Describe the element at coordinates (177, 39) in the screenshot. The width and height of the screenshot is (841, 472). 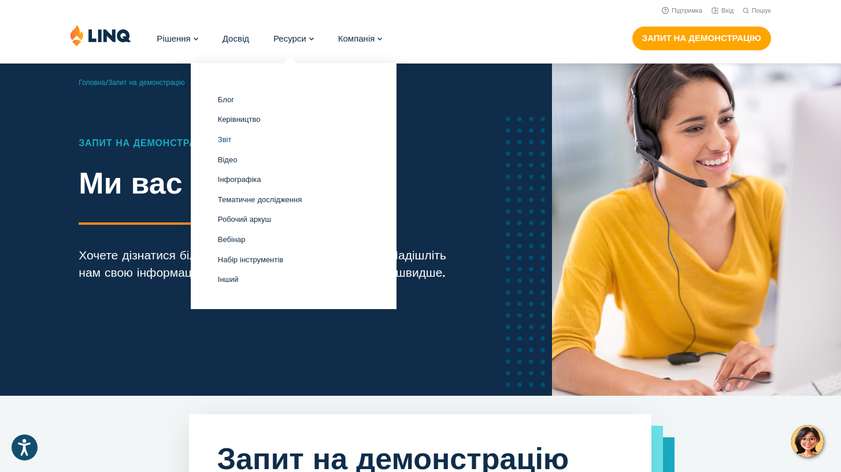
I see `a: Рішення` at that location.